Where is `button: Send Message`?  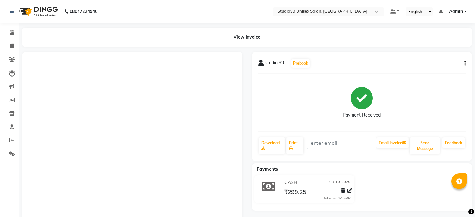
button: Send Message is located at coordinates (425, 146).